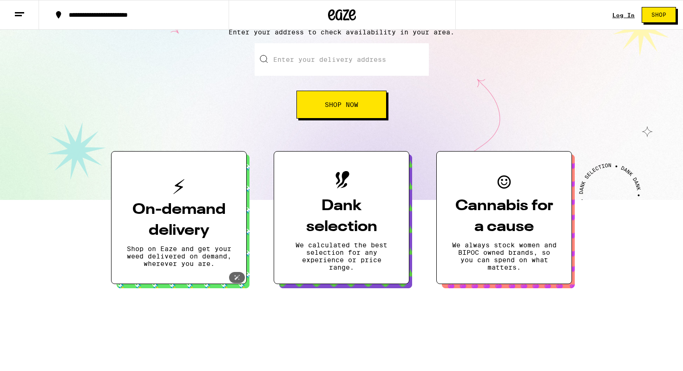 The image size is (683, 371). I want to click on span: Shop, so click(659, 15).